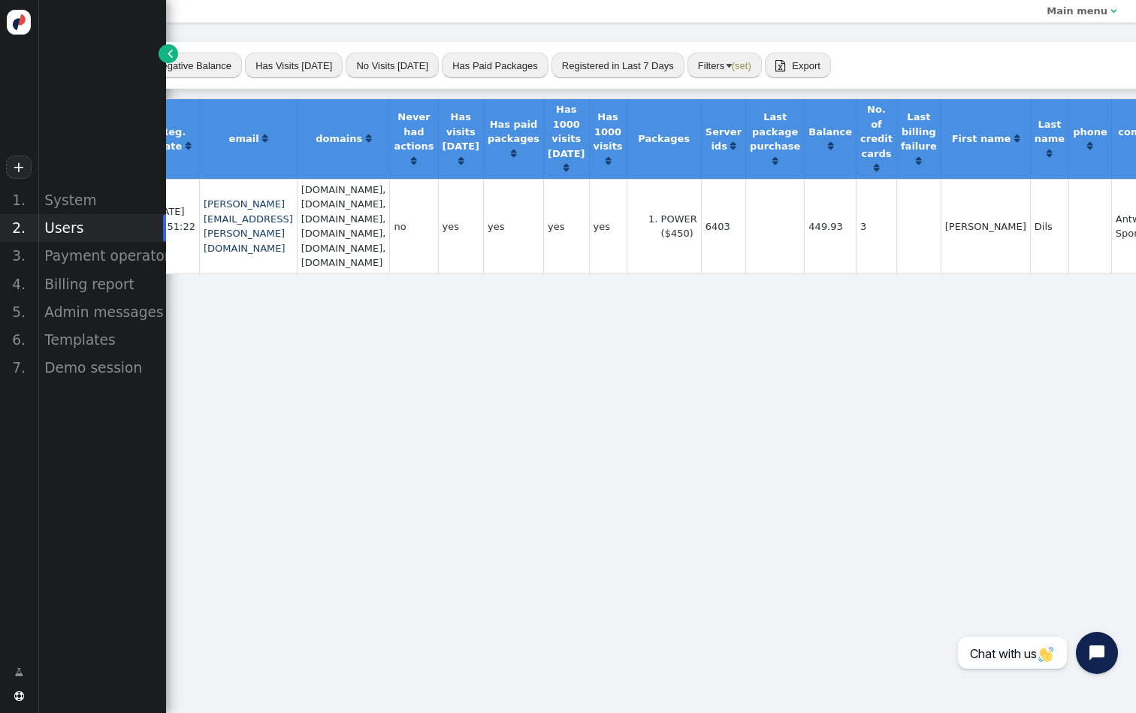  What do you see at coordinates (806, 65) in the screenshot?
I see `span: Export` at bounding box center [806, 65].